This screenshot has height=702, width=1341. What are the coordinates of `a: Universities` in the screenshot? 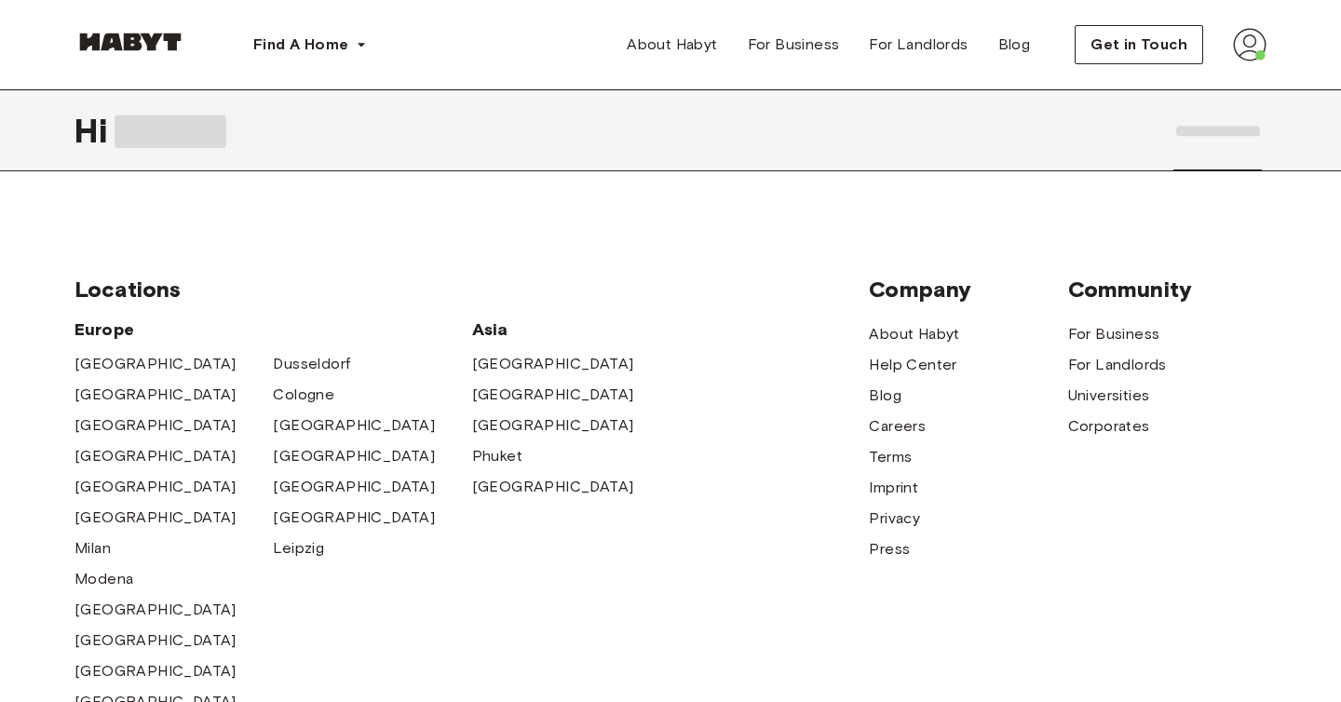 It's located at (1109, 396).